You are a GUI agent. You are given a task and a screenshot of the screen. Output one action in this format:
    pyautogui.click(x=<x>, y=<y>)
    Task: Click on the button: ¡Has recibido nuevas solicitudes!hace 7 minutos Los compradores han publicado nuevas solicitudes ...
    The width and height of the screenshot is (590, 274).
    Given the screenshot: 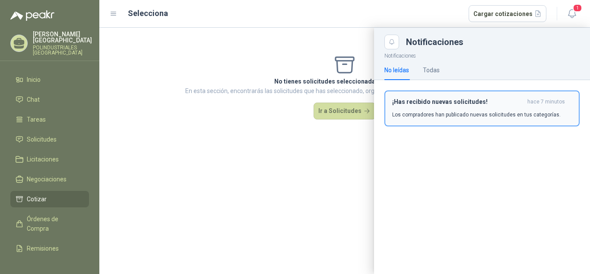 What is the action you would take?
    pyautogui.click(x=482, y=108)
    